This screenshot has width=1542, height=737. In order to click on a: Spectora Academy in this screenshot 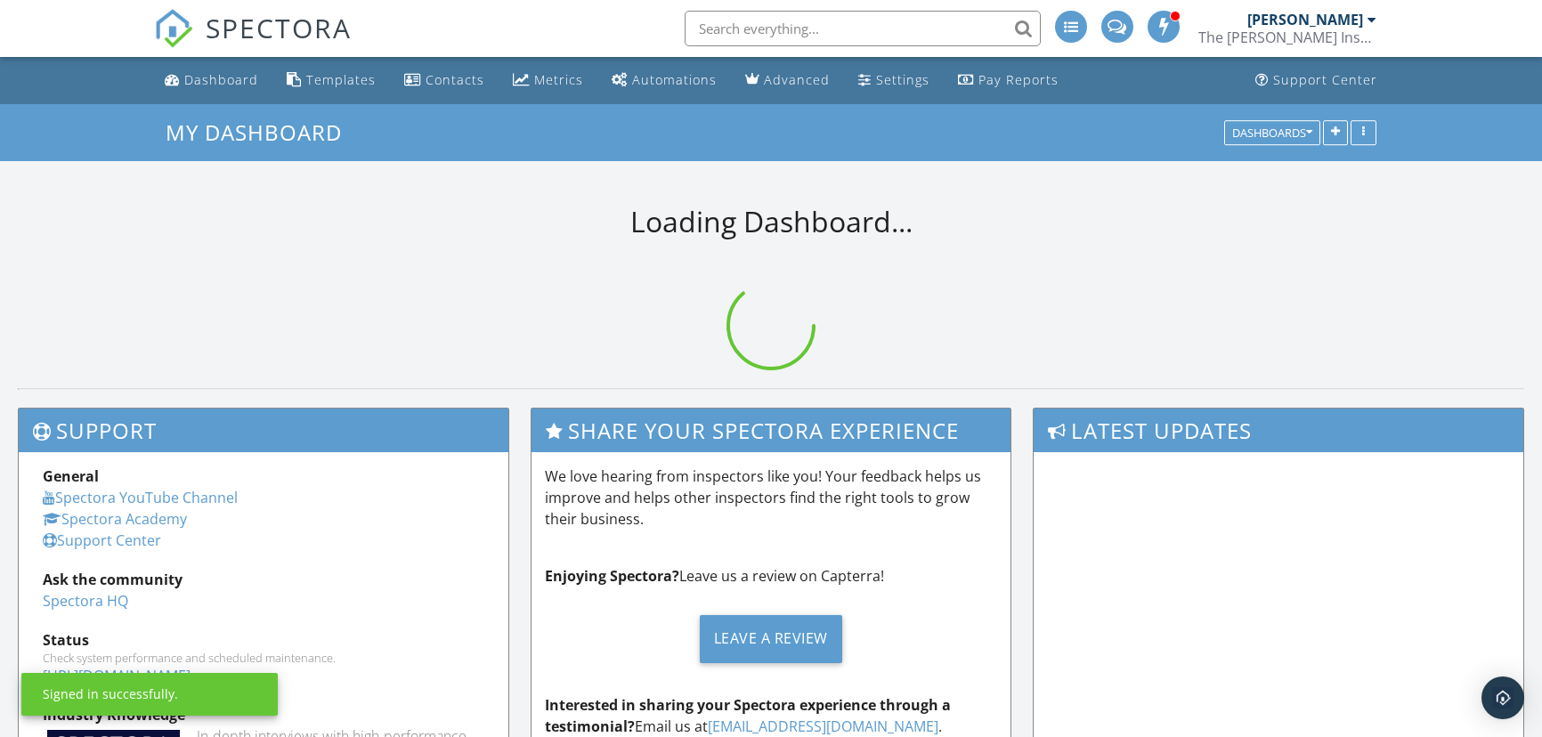, I will do `click(115, 519)`.